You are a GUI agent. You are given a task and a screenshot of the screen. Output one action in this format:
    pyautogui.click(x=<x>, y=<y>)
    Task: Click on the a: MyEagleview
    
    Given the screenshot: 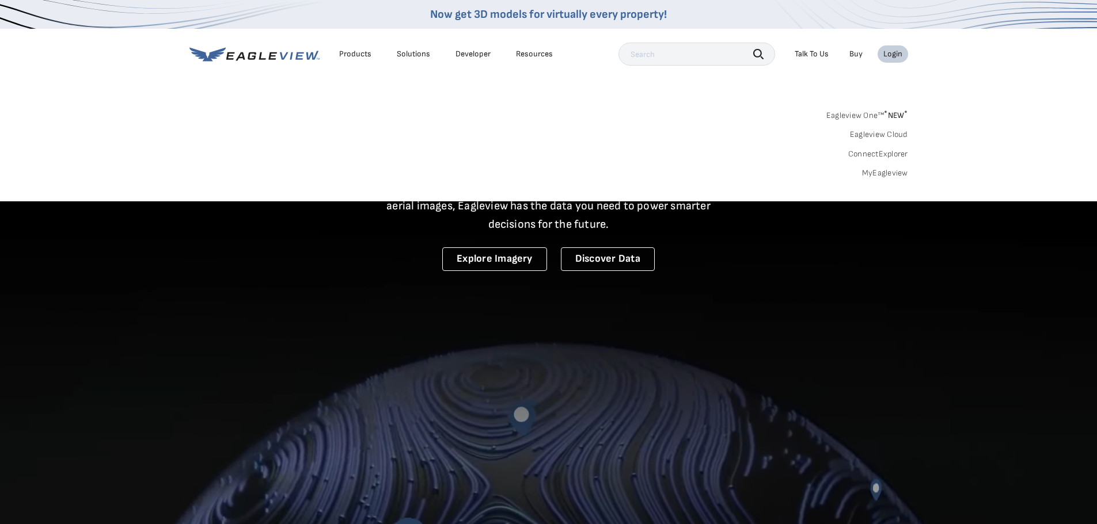 What is the action you would take?
    pyautogui.click(x=885, y=173)
    